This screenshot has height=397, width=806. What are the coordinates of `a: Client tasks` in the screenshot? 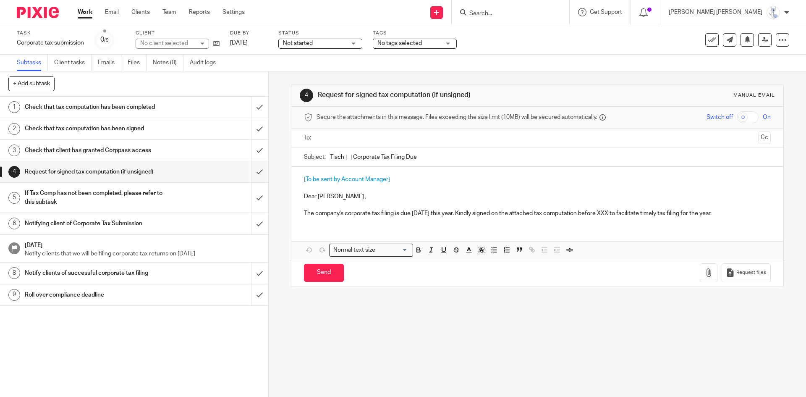 It's located at (73, 63).